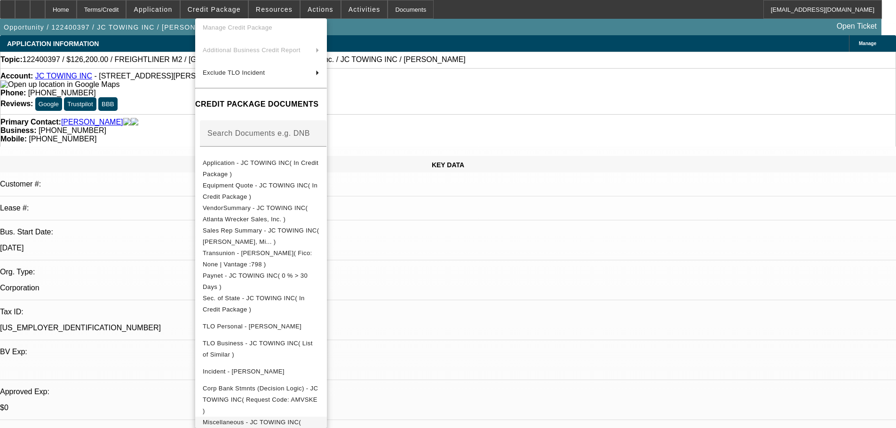 The image size is (896, 428). What do you see at coordinates (260, 168) in the screenshot?
I see `span: Application - JC TOWING INC( In Credit Package )` at bounding box center [260, 168].